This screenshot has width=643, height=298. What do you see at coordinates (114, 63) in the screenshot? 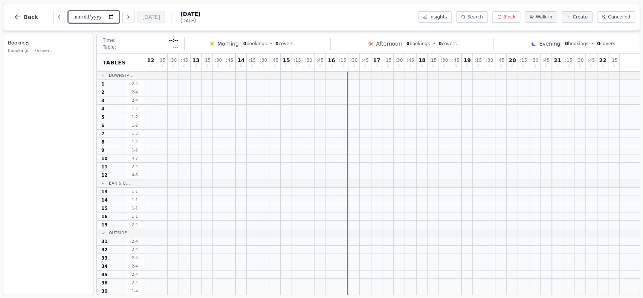
I see `span: Tables` at bounding box center [114, 63].